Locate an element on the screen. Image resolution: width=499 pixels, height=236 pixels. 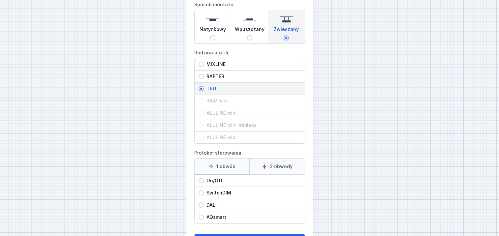
span: AQsmart is located at coordinates (252, 217).